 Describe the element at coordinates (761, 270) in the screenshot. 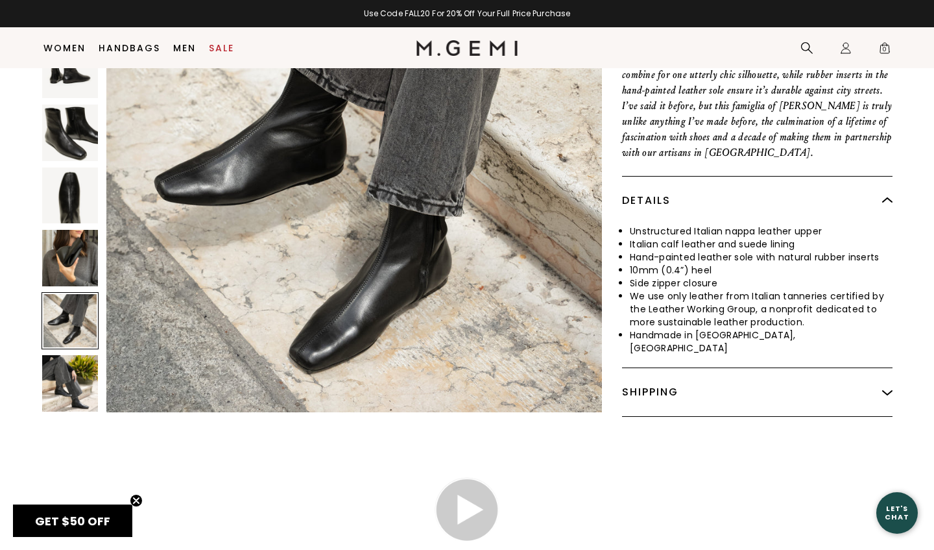

I see `li: 10mm (0.4”) heel` at that location.